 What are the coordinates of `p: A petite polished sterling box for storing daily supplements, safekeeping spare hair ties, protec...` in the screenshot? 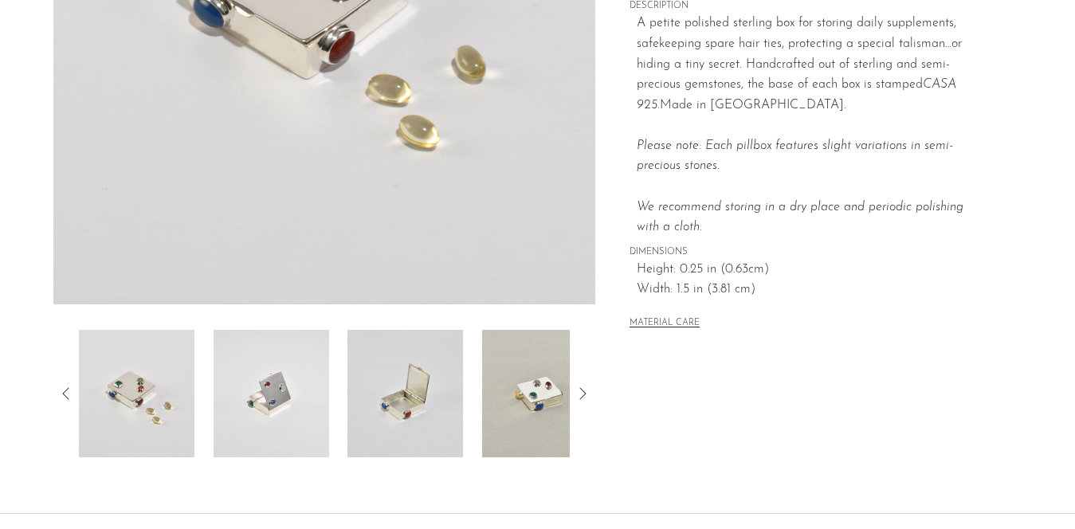 It's located at (812, 126).